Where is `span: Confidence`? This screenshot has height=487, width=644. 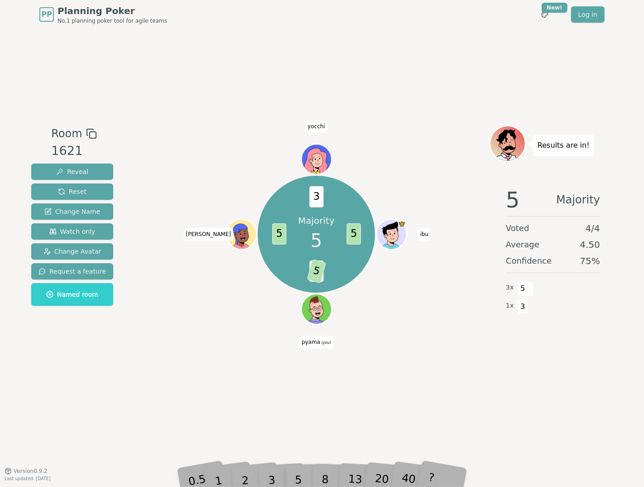
span: Confidence is located at coordinates (529, 261).